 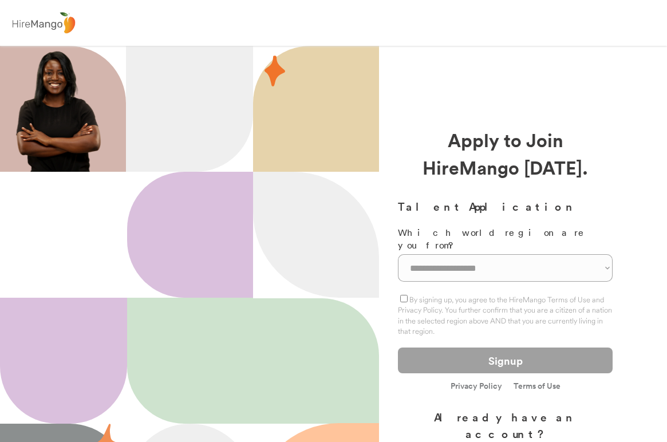 What do you see at coordinates (505, 315) in the screenshot?
I see `label: By signing up, you agree to the HireMango Terms of Use and Privacy Policy. You further confirm th...` at bounding box center [505, 315].